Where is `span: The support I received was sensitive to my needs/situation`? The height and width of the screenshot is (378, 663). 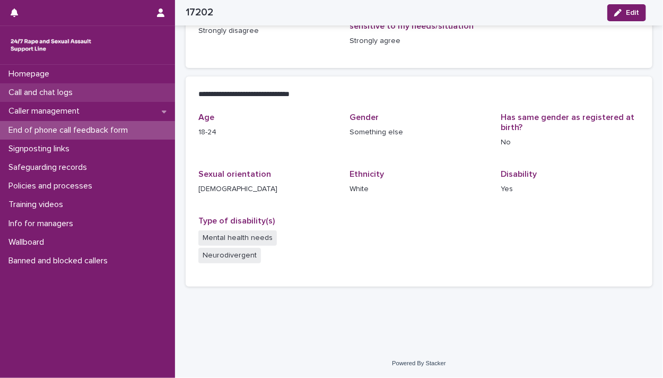 span: The support I received was sensitive to my needs/situation is located at coordinates (412, 21).